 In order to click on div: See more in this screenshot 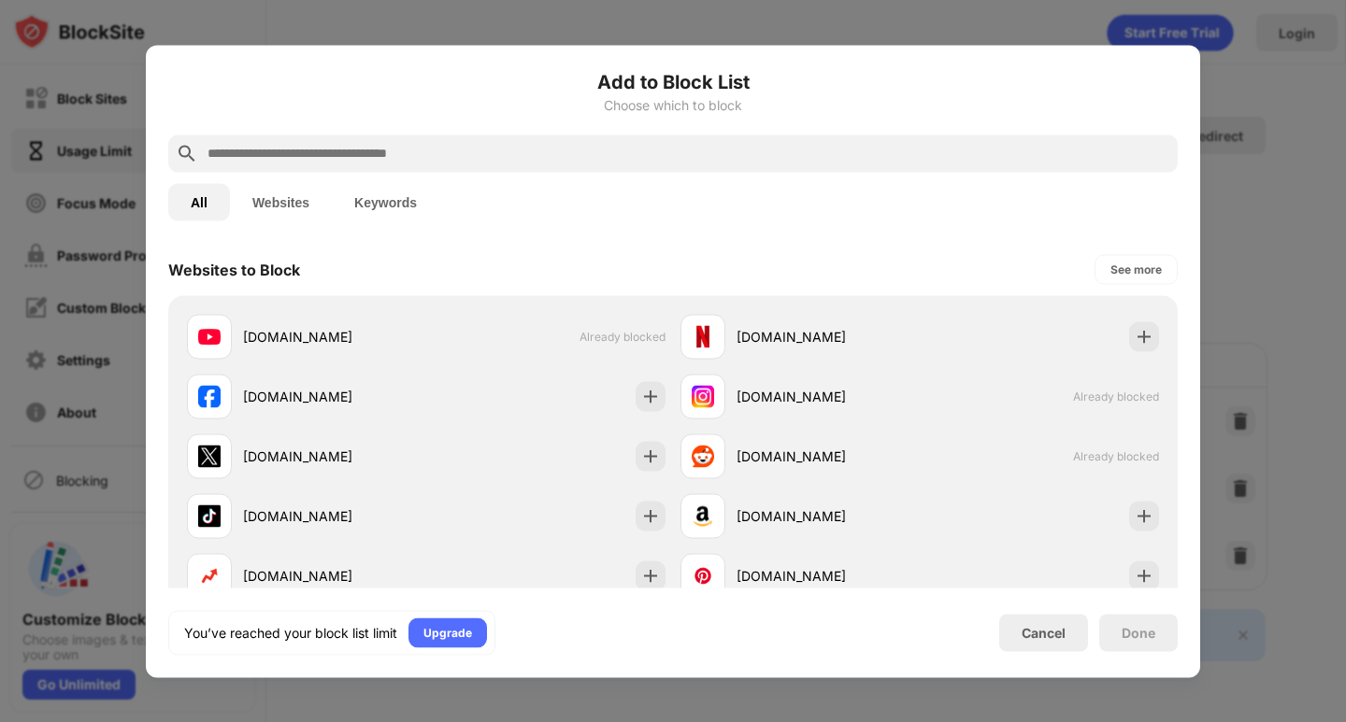, I will do `click(1135, 269)`.